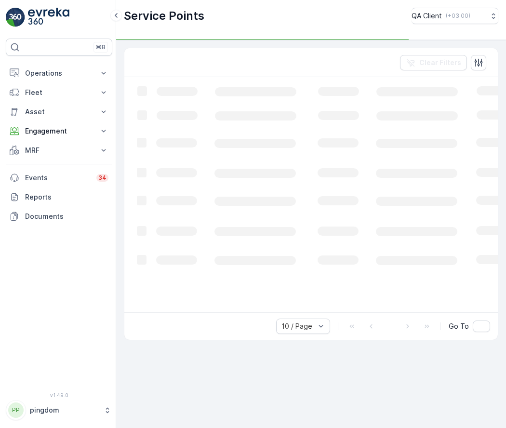 This screenshot has width=506, height=428. I want to click on img: logo_light-DOdMpM7g.png, so click(49, 17).